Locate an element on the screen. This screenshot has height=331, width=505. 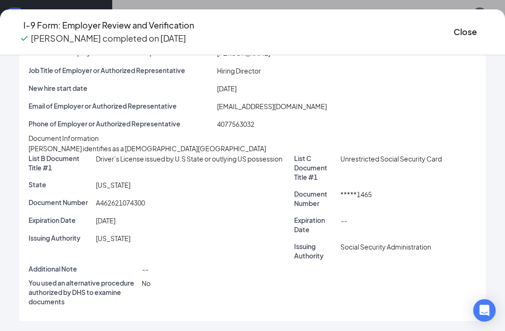
span: Social Security Administration is located at coordinates (386, 247).